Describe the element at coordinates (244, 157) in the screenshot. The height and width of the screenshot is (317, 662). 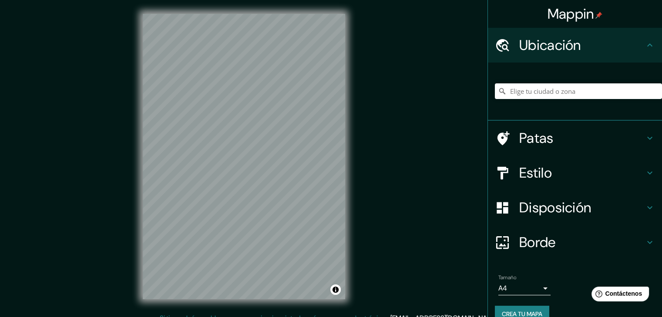
I see `canvas: Mapa` at that location.